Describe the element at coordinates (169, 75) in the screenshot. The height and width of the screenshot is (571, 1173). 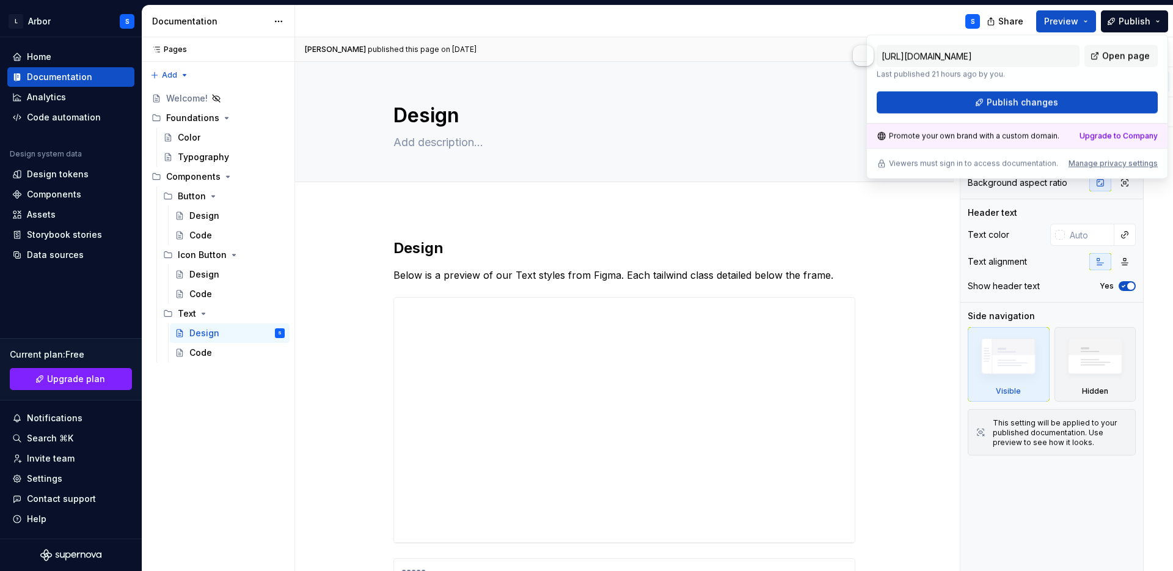
I see `button: Add` at that location.